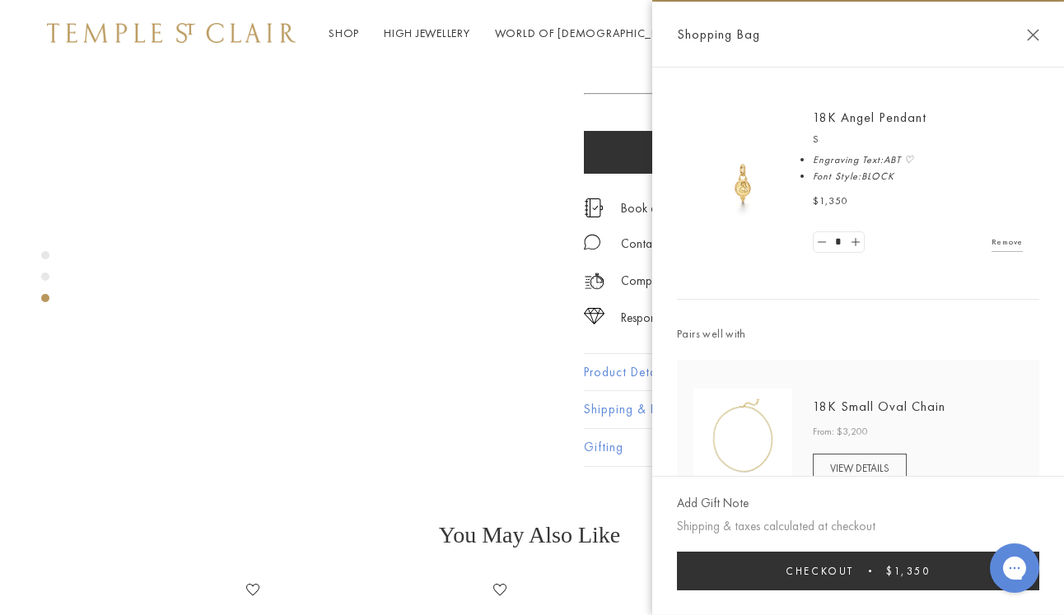  What do you see at coordinates (878, 406) in the screenshot?
I see `a: 18K Small Oval Chain` at bounding box center [878, 406].